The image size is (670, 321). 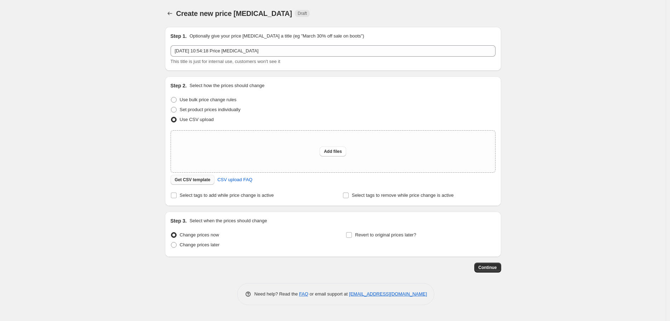 I want to click on span: CSV upload FAQ, so click(x=235, y=180).